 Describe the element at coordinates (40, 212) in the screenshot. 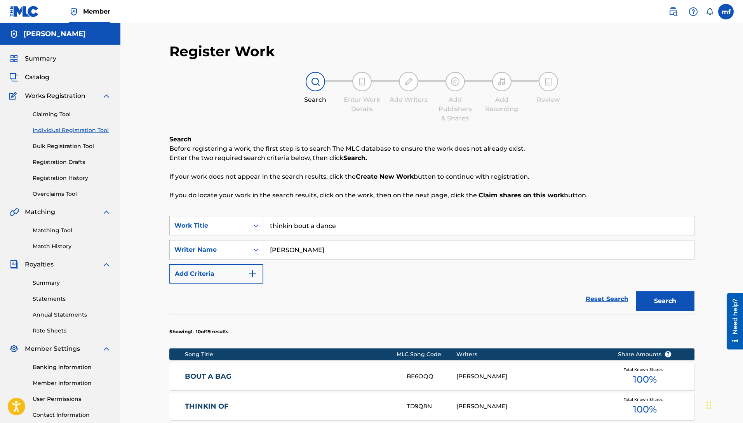

I see `span: Matching` at that location.